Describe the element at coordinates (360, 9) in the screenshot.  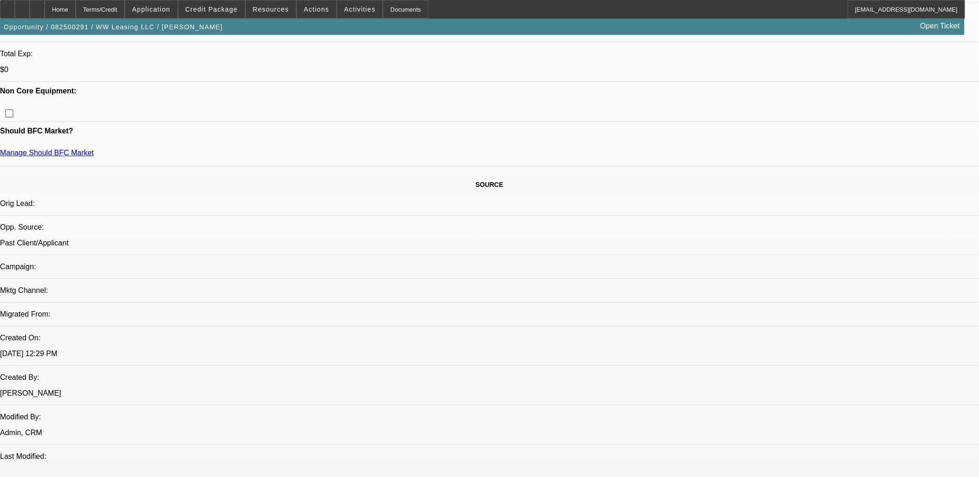
I see `span: Activities` at that location.